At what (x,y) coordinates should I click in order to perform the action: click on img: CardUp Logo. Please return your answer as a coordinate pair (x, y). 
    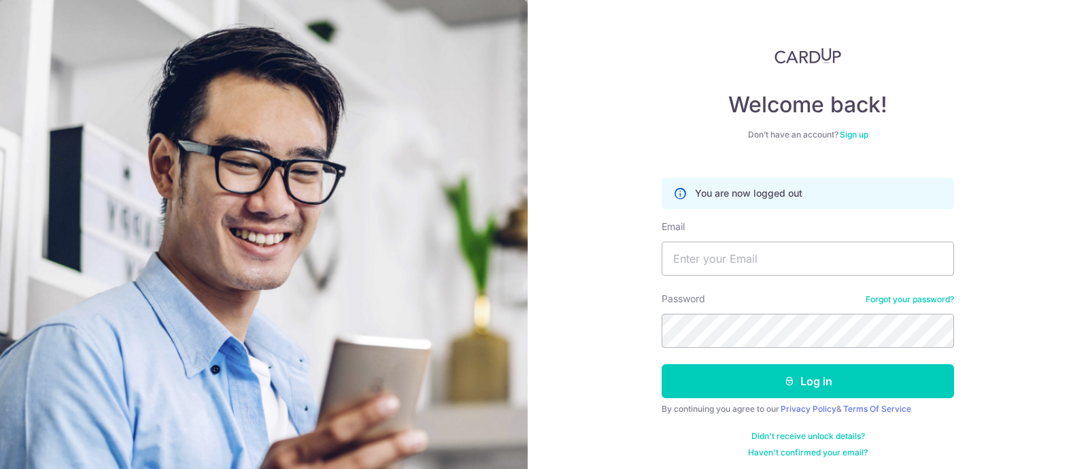
    Looking at the image, I should click on (808, 56).